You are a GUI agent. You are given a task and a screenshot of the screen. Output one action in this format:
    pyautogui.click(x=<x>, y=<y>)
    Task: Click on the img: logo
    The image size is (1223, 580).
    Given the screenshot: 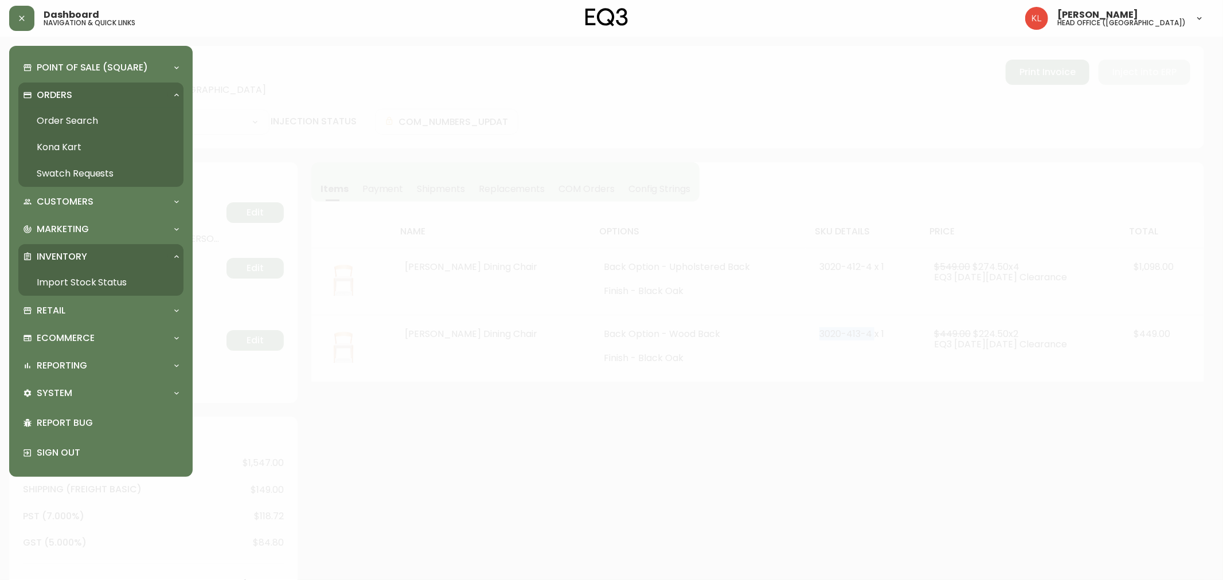 What is the action you would take?
    pyautogui.click(x=607, y=17)
    